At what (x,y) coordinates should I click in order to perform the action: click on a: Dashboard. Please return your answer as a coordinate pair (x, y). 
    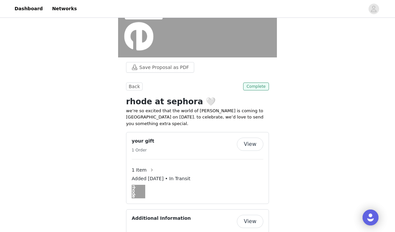
    Looking at the image, I should click on (28, 9).